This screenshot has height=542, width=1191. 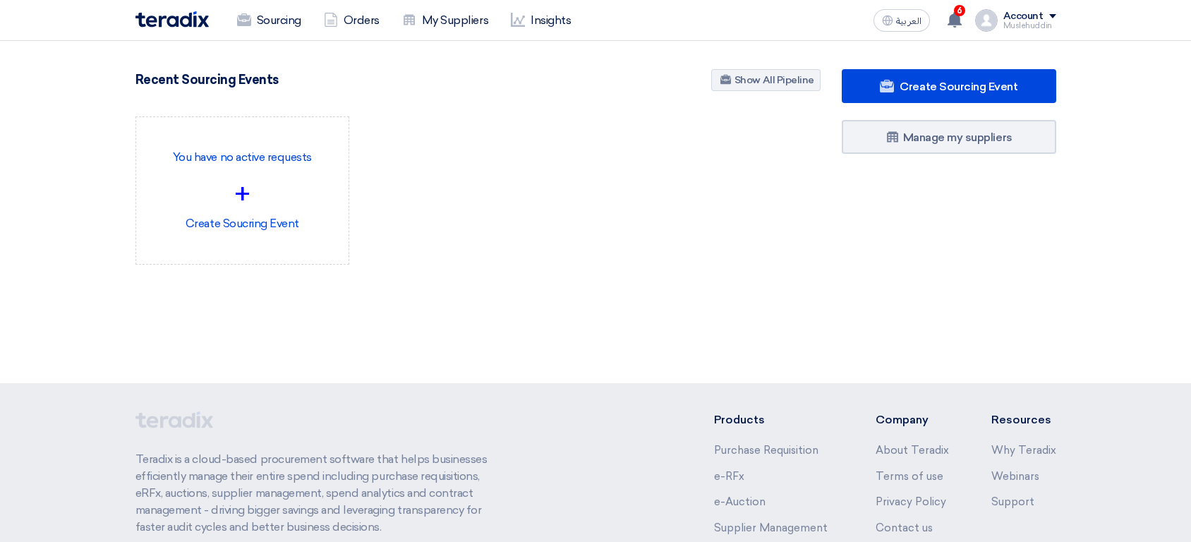 What do you see at coordinates (770, 528) in the screenshot?
I see `a: Supplier Management` at bounding box center [770, 528].